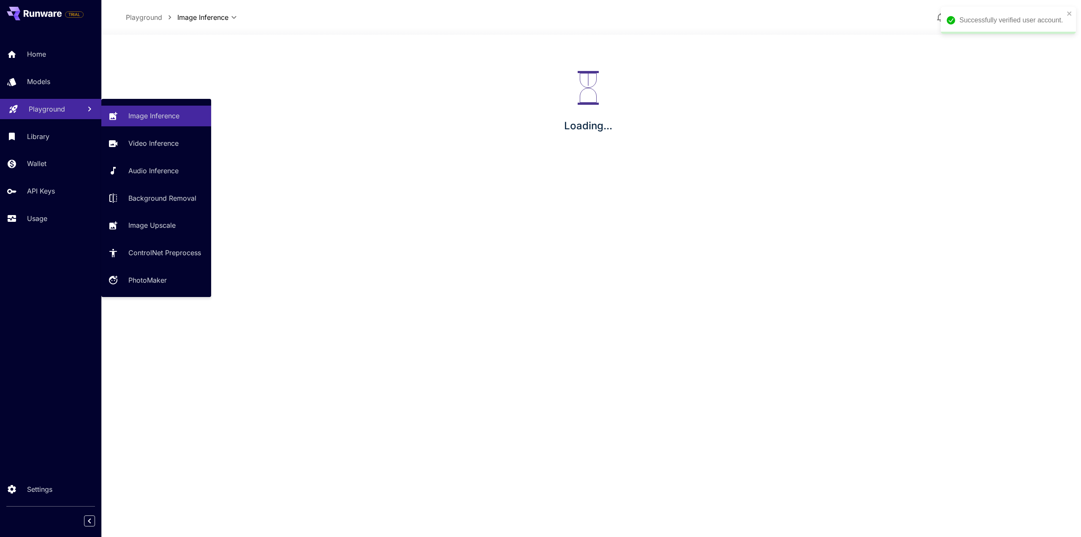 This screenshot has height=537, width=1081. What do you see at coordinates (156, 280) in the screenshot?
I see `a: PhotoMaker` at bounding box center [156, 280].